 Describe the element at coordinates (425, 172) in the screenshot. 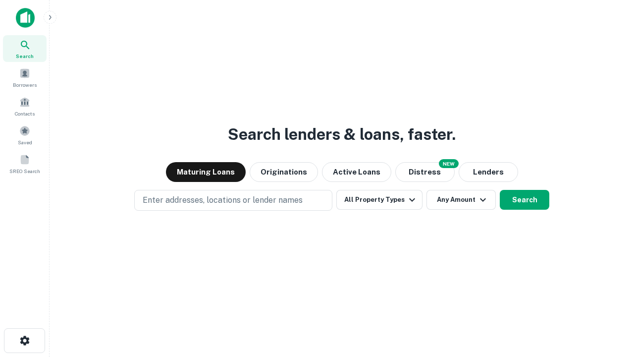

I see `button: Search distressed loans with lien and other non-mortgage details.` at that location.